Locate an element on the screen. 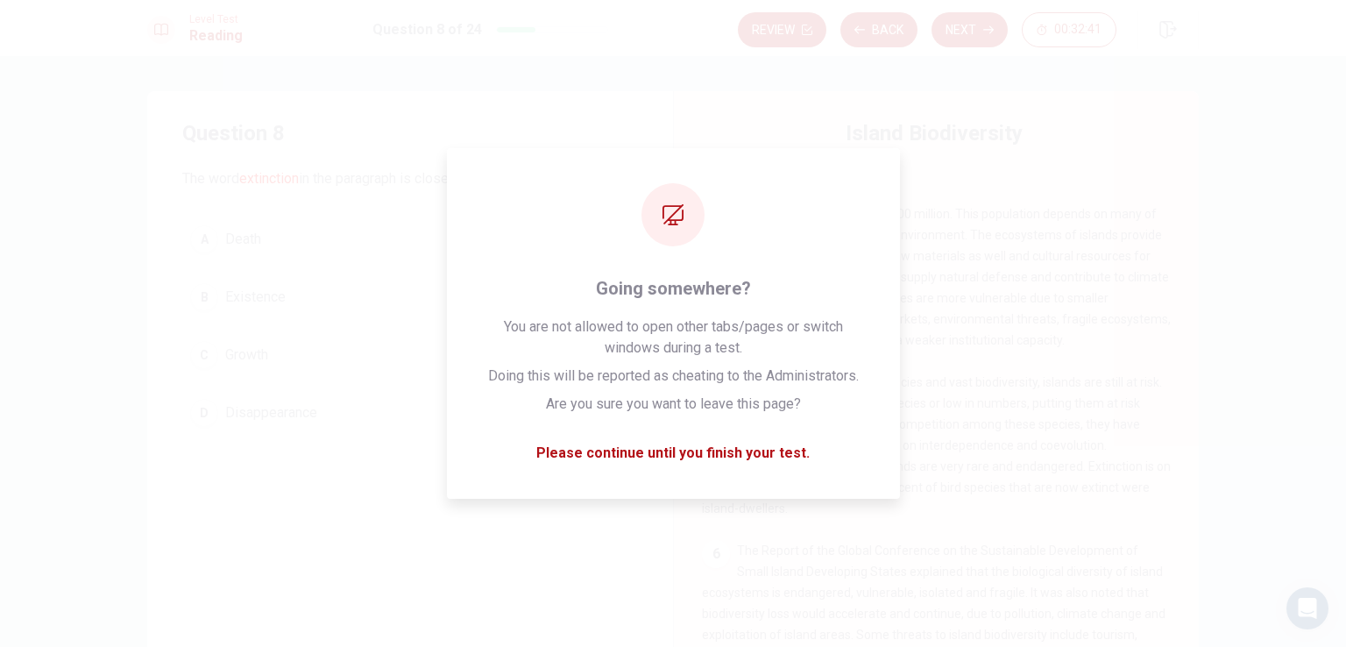 Image resolution: width=1346 pixels, height=647 pixels. span: Existence is located at coordinates (255, 297).